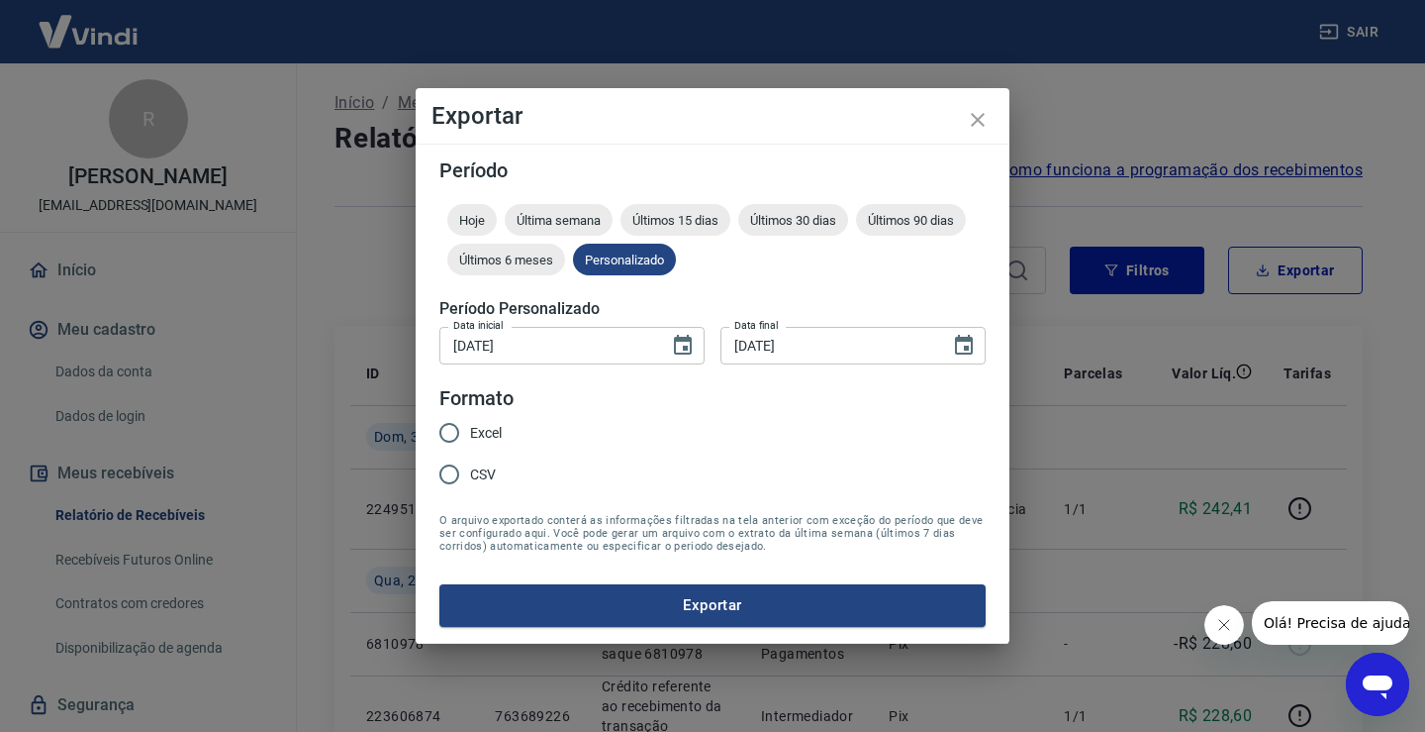  I want to click on h4: Exportar, so click(713, 116).